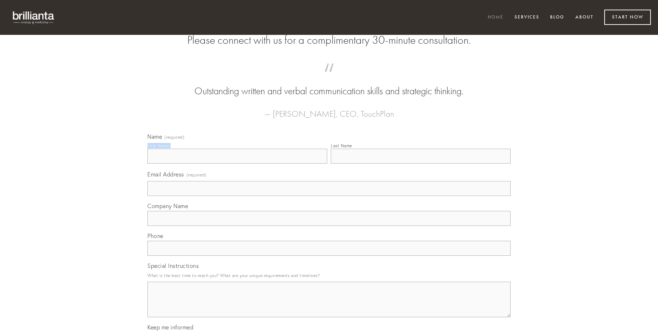 The image size is (658, 334). Describe the element at coordinates (329, 40) in the screenshot. I see `h2: Please connect with us for a complimentary 30-minute consultation.` at that location.